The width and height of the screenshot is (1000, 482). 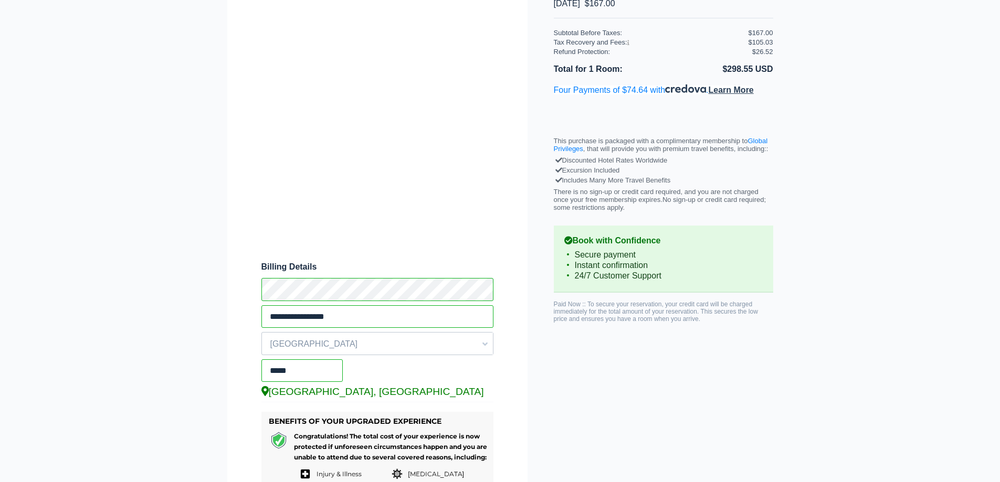 I want to click on p: There is no sign-up or credit card required, and you are not charged once your free membership ex..., so click(x=663, y=199).